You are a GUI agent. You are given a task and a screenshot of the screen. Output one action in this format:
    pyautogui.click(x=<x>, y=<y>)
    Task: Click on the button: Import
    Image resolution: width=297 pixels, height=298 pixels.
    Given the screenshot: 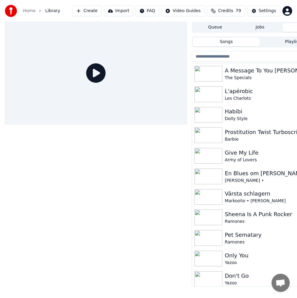 What is the action you would take?
    pyautogui.click(x=119, y=11)
    